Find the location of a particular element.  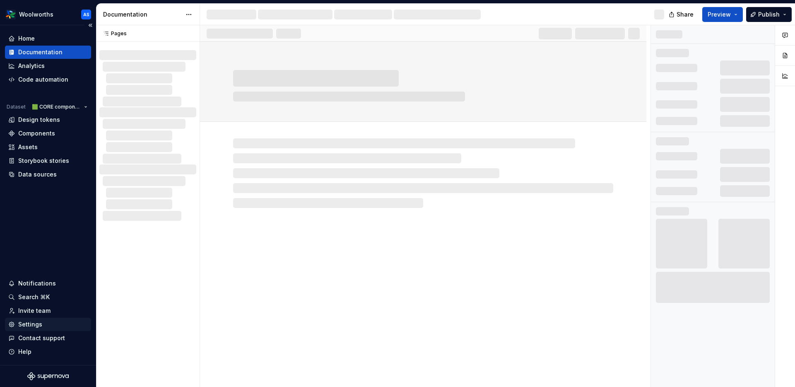

div: Data sources is located at coordinates (37, 174).